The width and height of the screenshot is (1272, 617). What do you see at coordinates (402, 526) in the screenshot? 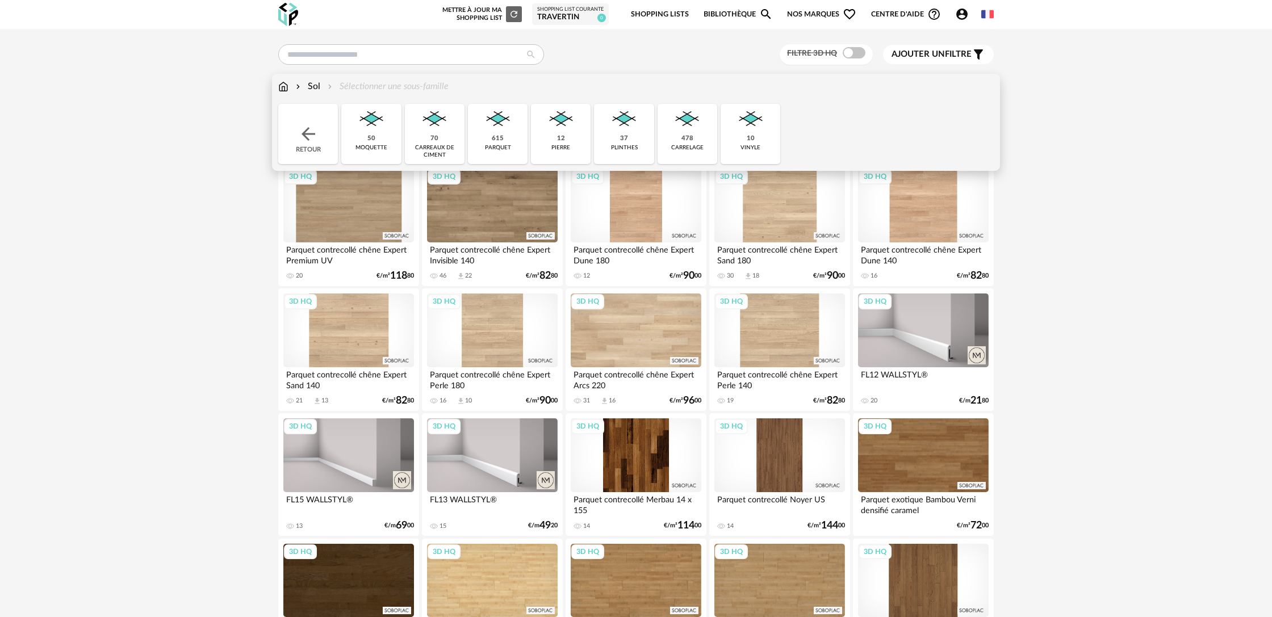
I see `span: 69` at bounding box center [402, 526].